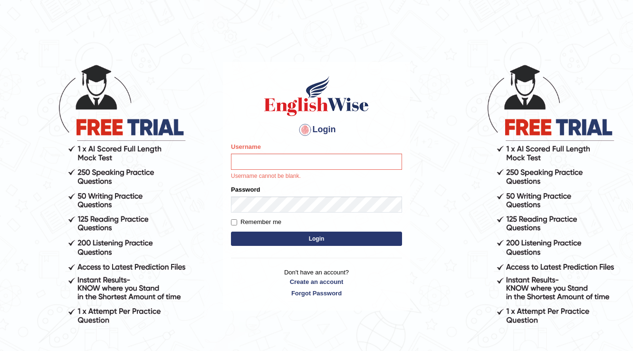  What do you see at coordinates (316, 293) in the screenshot?
I see `a: Forgot Password` at bounding box center [316, 293].